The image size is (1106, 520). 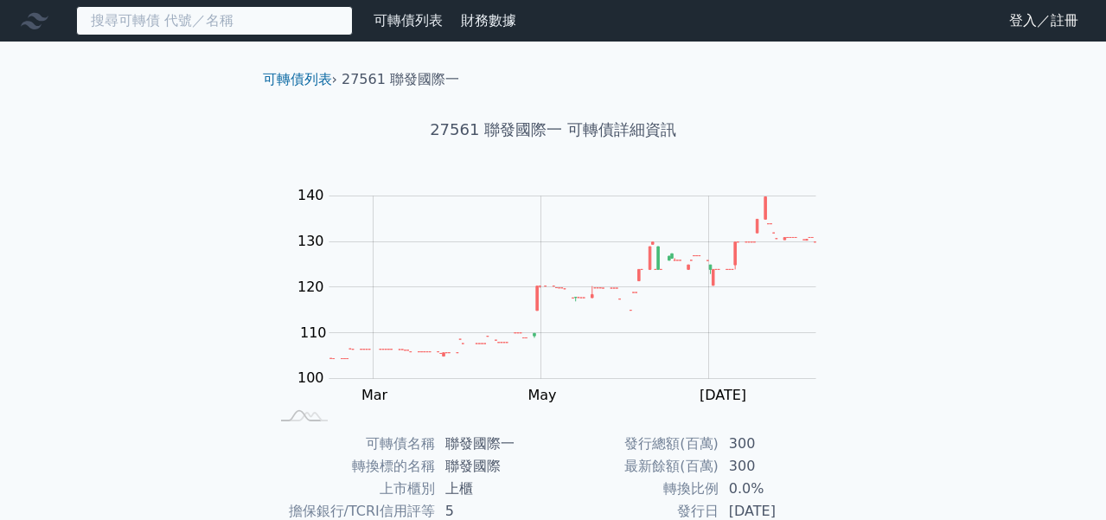 I want to click on h1: 27561 聯發國際一 可轉債詳細資訊, so click(x=553, y=130).